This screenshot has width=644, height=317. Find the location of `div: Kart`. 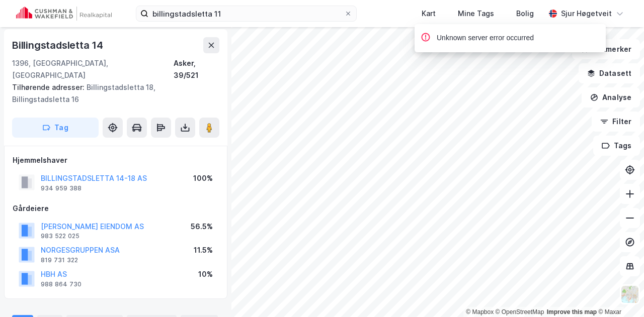

div: Kart is located at coordinates (429, 14).